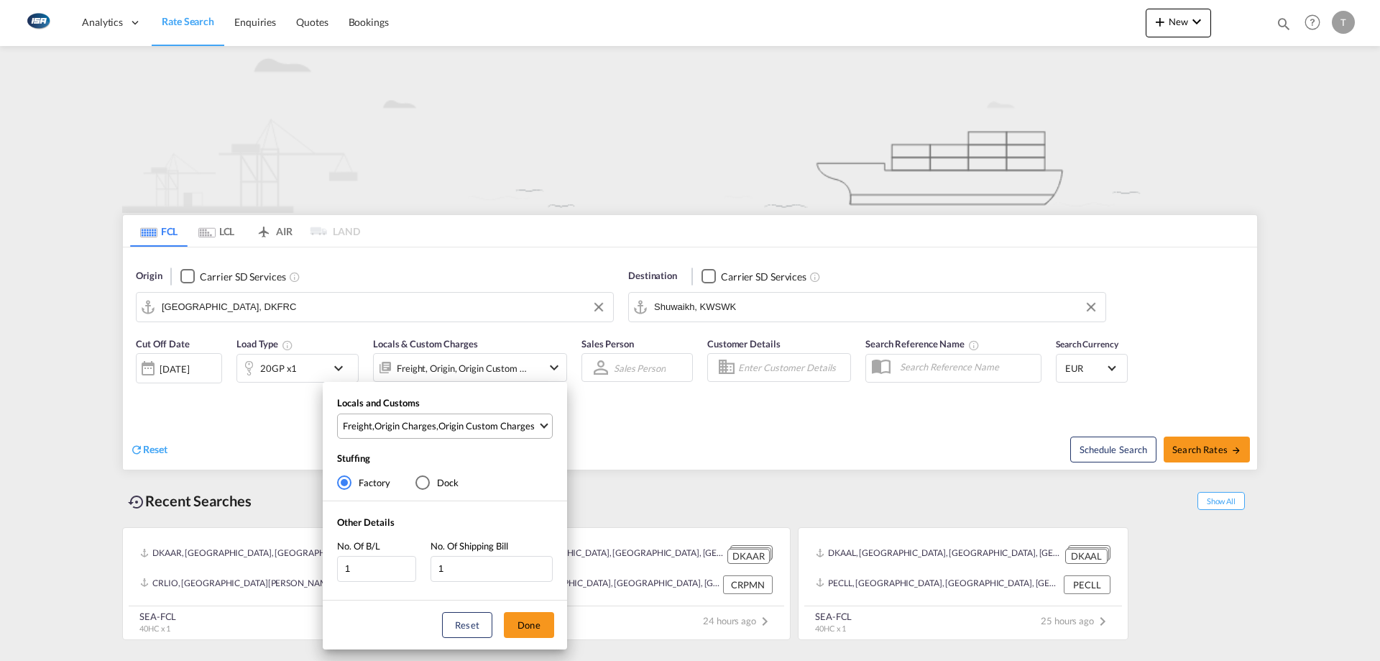  Describe the element at coordinates (357, 426) in the screenshot. I see `div: Freight` at that location.